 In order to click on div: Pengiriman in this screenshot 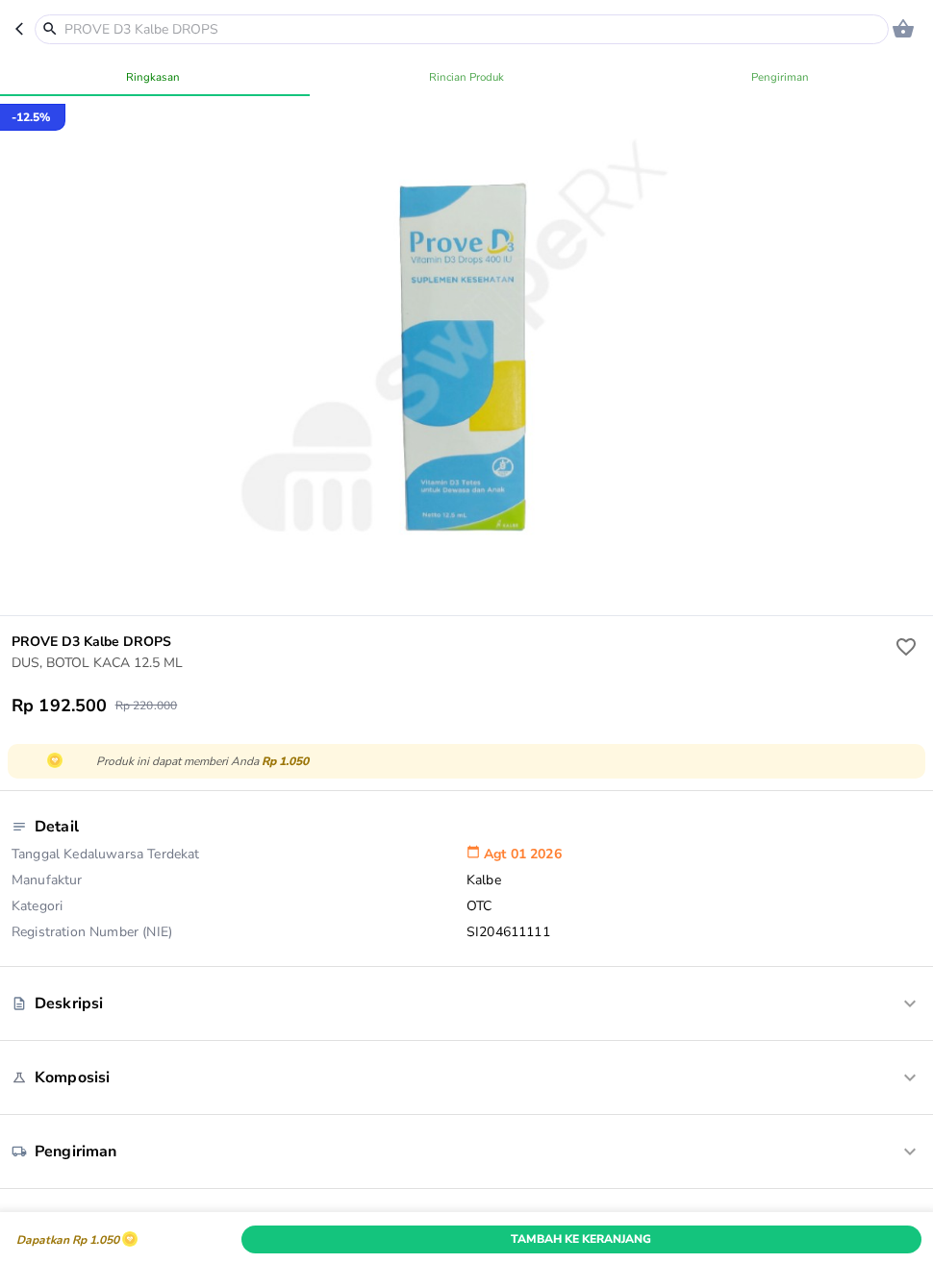, I will do `click(466, 1152)`.